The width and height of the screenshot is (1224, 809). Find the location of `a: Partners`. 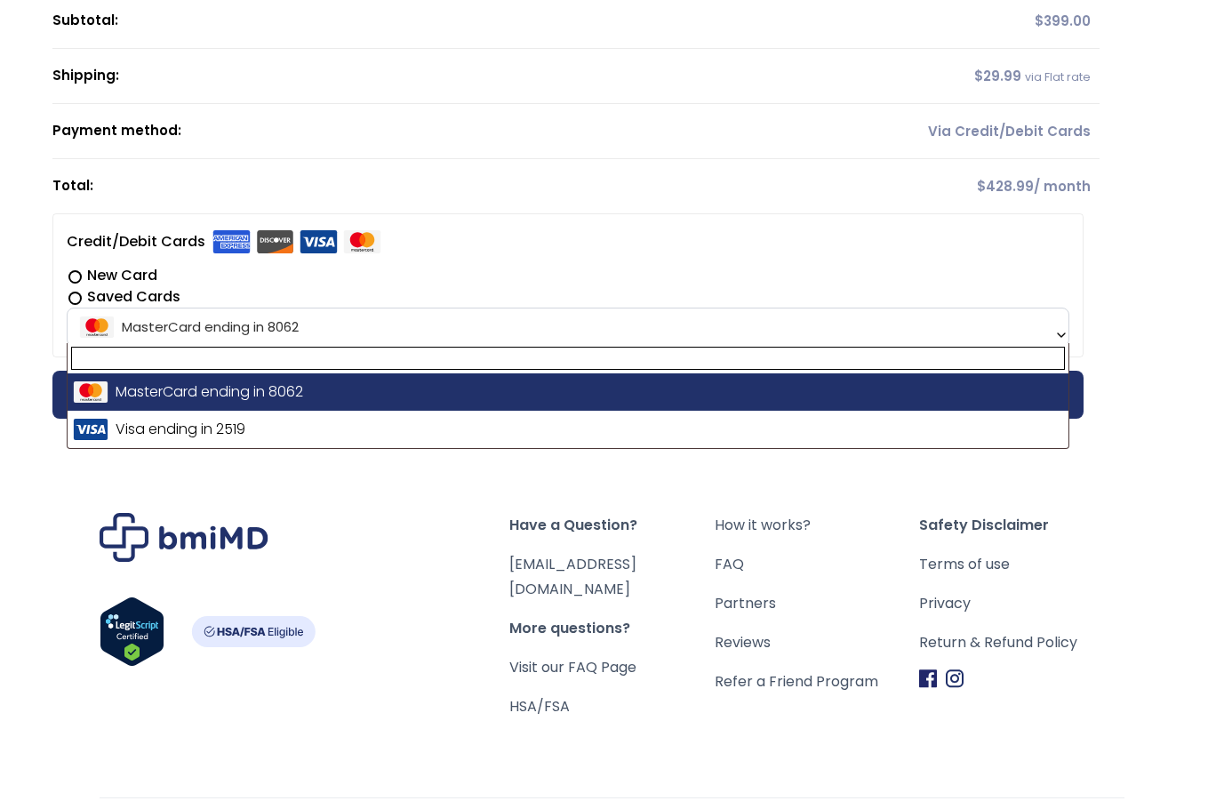

a: Partners is located at coordinates (817, 604).